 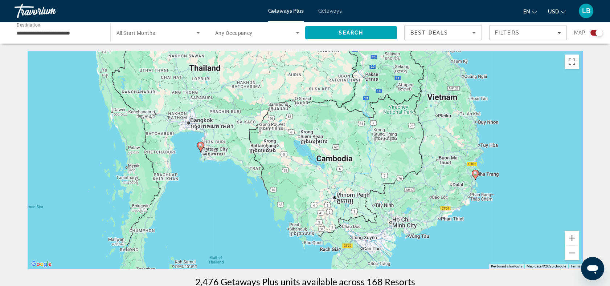 What do you see at coordinates (352, 33) in the screenshot?
I see `button: Search` at bounding box center [352, 33].